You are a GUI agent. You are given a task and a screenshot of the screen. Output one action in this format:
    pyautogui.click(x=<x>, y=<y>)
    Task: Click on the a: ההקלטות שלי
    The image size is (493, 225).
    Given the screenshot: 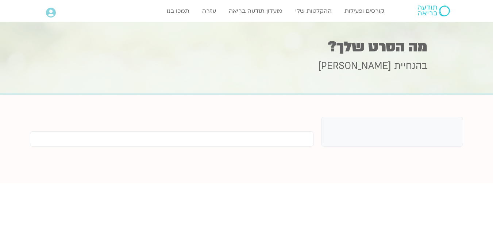 What is the action you would take?
    pyautogui.click(x=313, y=11)
    